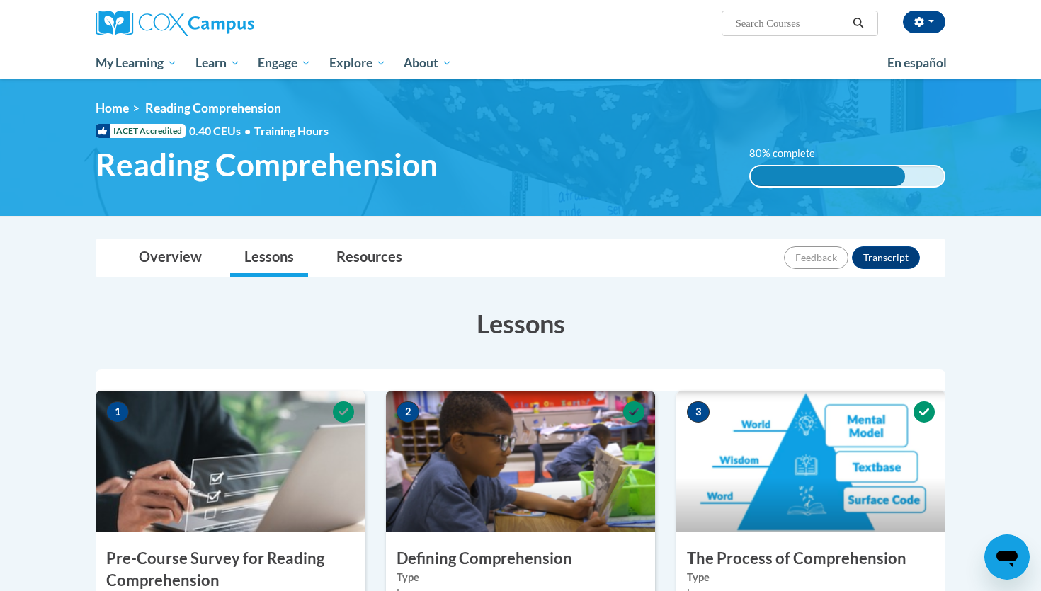 This screenshot has width=1041, height=591. Describe the element at coordinates (222, 131) in the screenshot. I see `span: 0.40 CEUs` at that location.